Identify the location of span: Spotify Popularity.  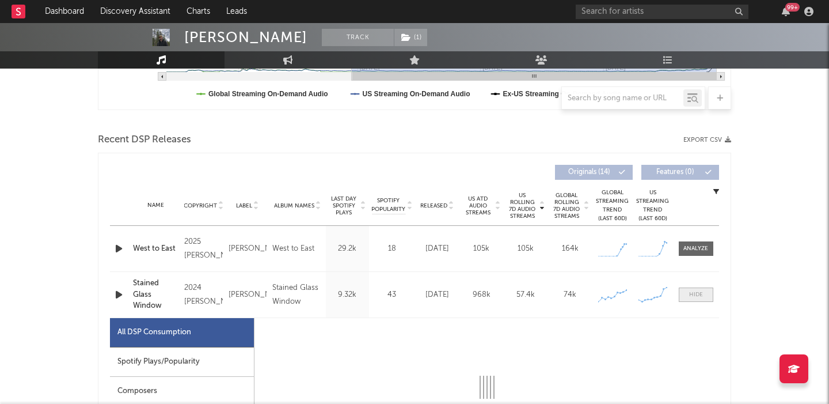
(388, 205).